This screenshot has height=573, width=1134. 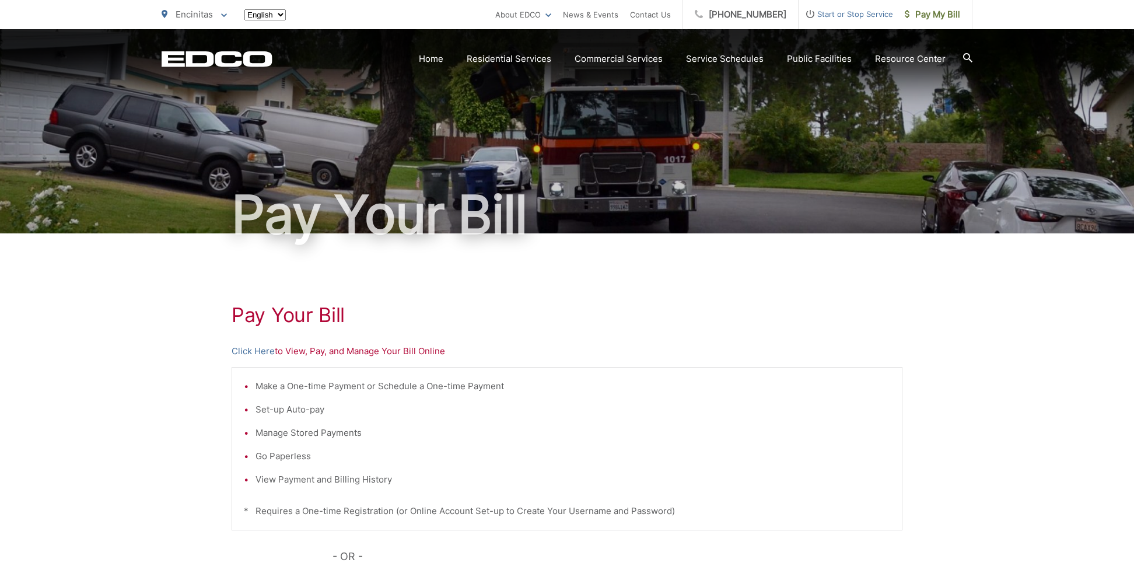 What do you see at coordinates (573, 480) in the screenshot?
I see `li: View Payment and Billing History` at bounding box center [573, 480].